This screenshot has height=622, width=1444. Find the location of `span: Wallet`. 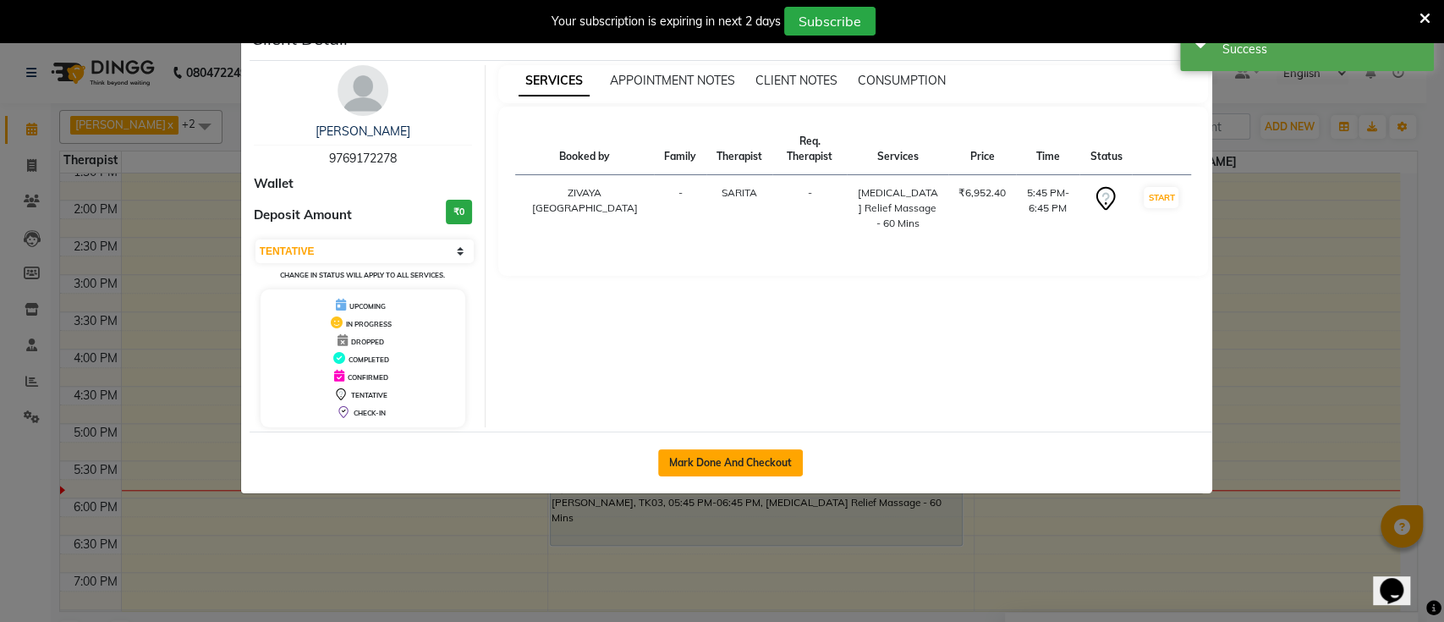

span: Wallet is located at coordinates (273, 184).